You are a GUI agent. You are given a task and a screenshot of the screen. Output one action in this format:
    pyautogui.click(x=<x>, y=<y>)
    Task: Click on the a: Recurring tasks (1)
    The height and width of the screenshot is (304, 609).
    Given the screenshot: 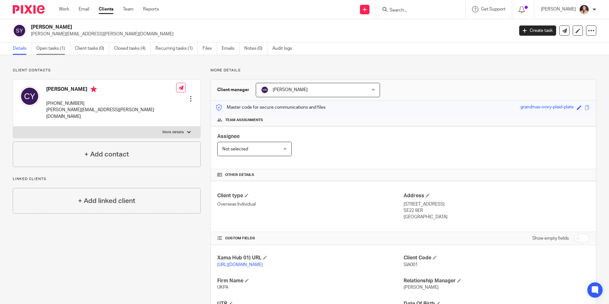 What is the action you would take?
    pyautogui.click(x=176, y=48)
    